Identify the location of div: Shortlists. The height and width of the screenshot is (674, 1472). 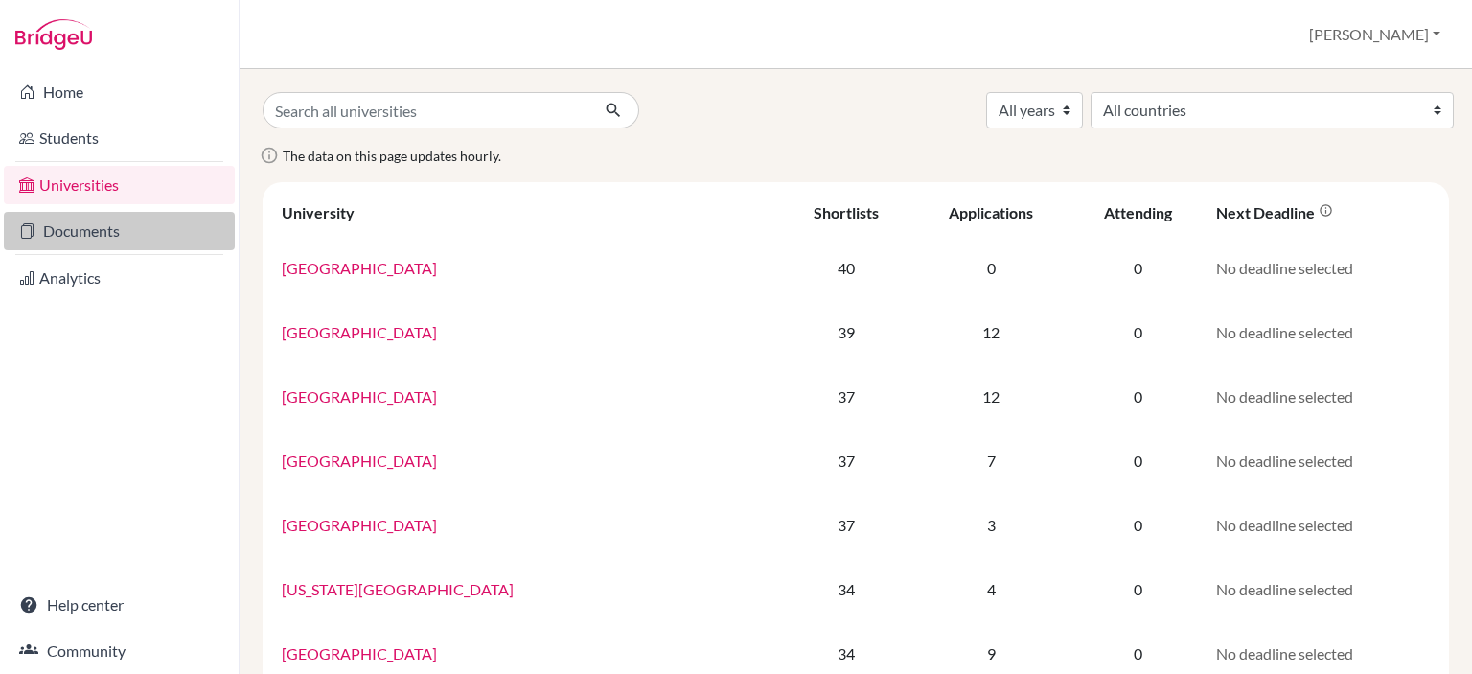
(846, 212).